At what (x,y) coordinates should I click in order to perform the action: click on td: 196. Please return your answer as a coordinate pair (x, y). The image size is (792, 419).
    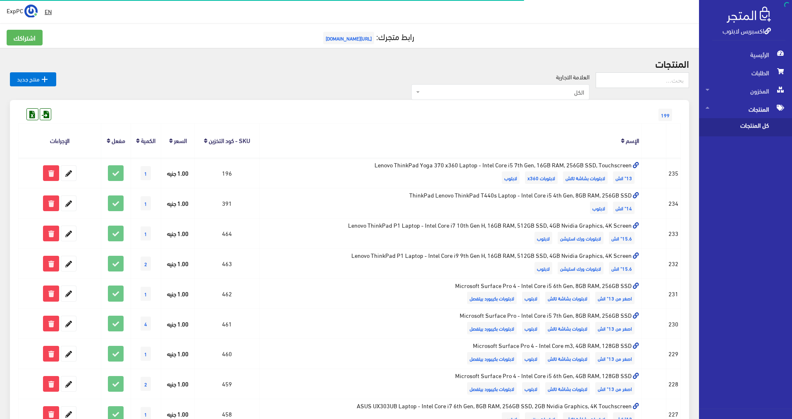
    Looking at the image, I should click on (226, 173).